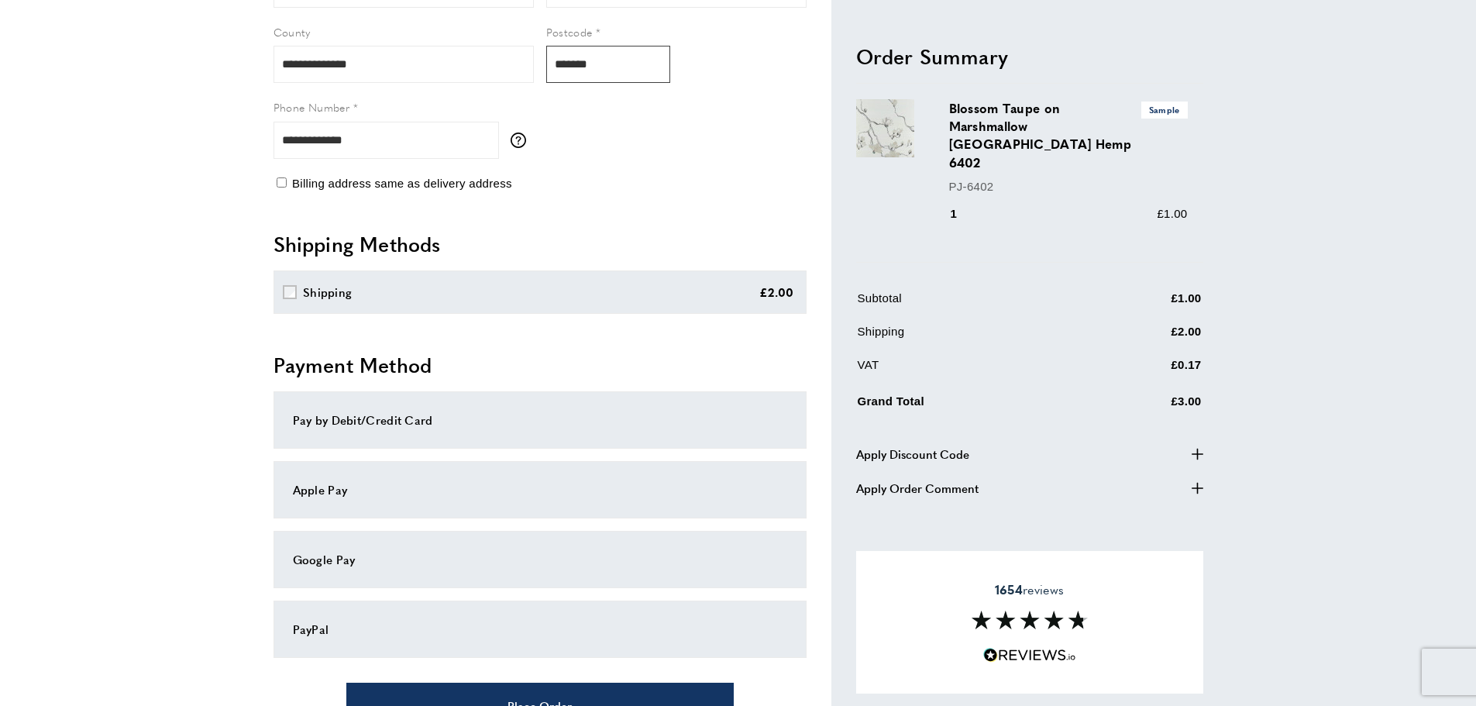 Image resolution: width=1476 pixels, height=706 pixels. What do you see at coordinates (540, 559) in the screenshot?
I see `div: Google Pay` at bounding box center [540, 559].